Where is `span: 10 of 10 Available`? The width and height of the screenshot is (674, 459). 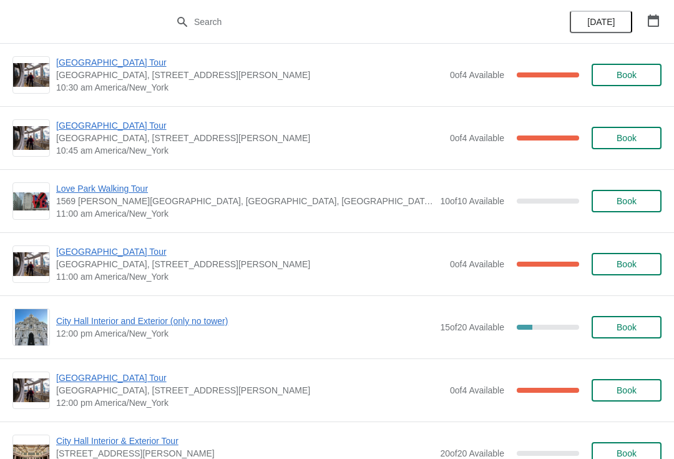 span: 10 of 10 Available is located at coordinates (472, 201).